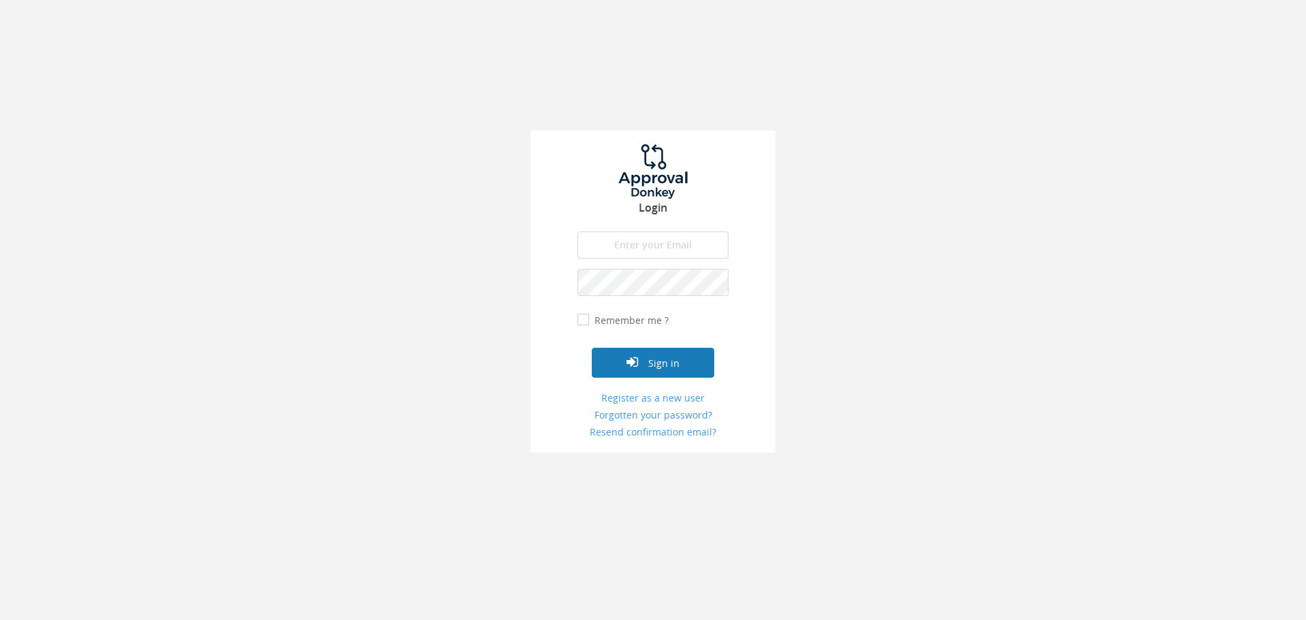  Describe the element at coordinates (653, 398) in the screenshot. I see `a: Register as a new user` at that location.